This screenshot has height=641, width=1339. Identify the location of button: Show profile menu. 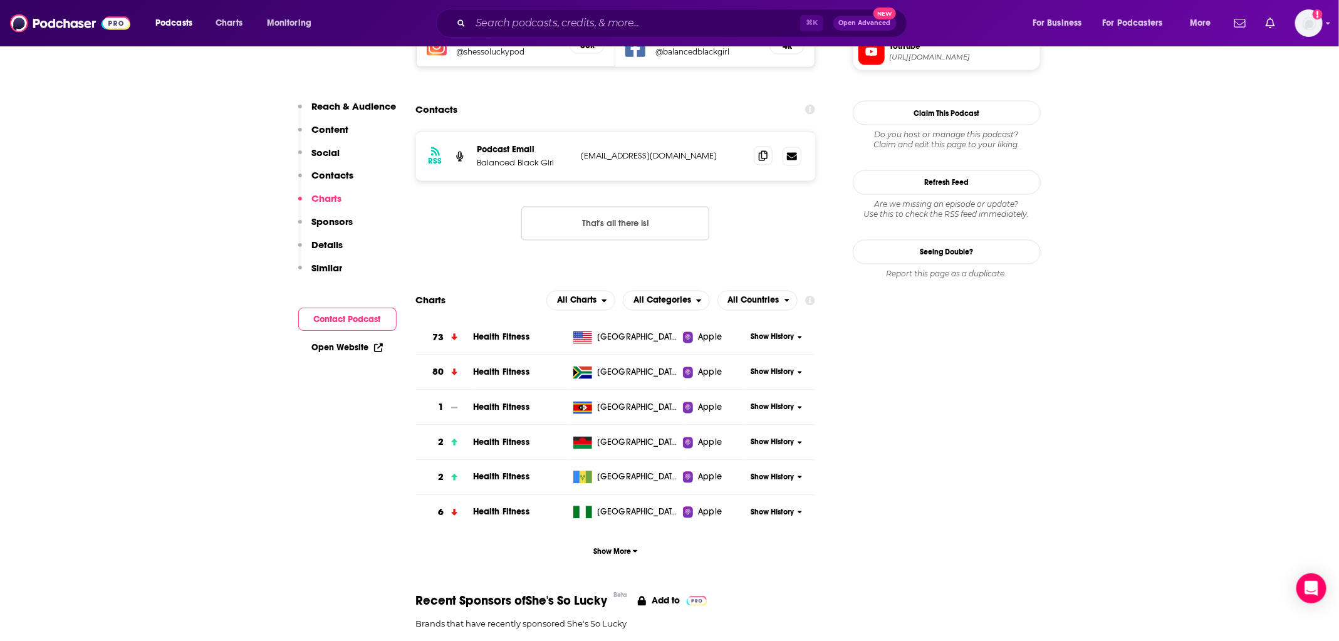
(1309, 23).